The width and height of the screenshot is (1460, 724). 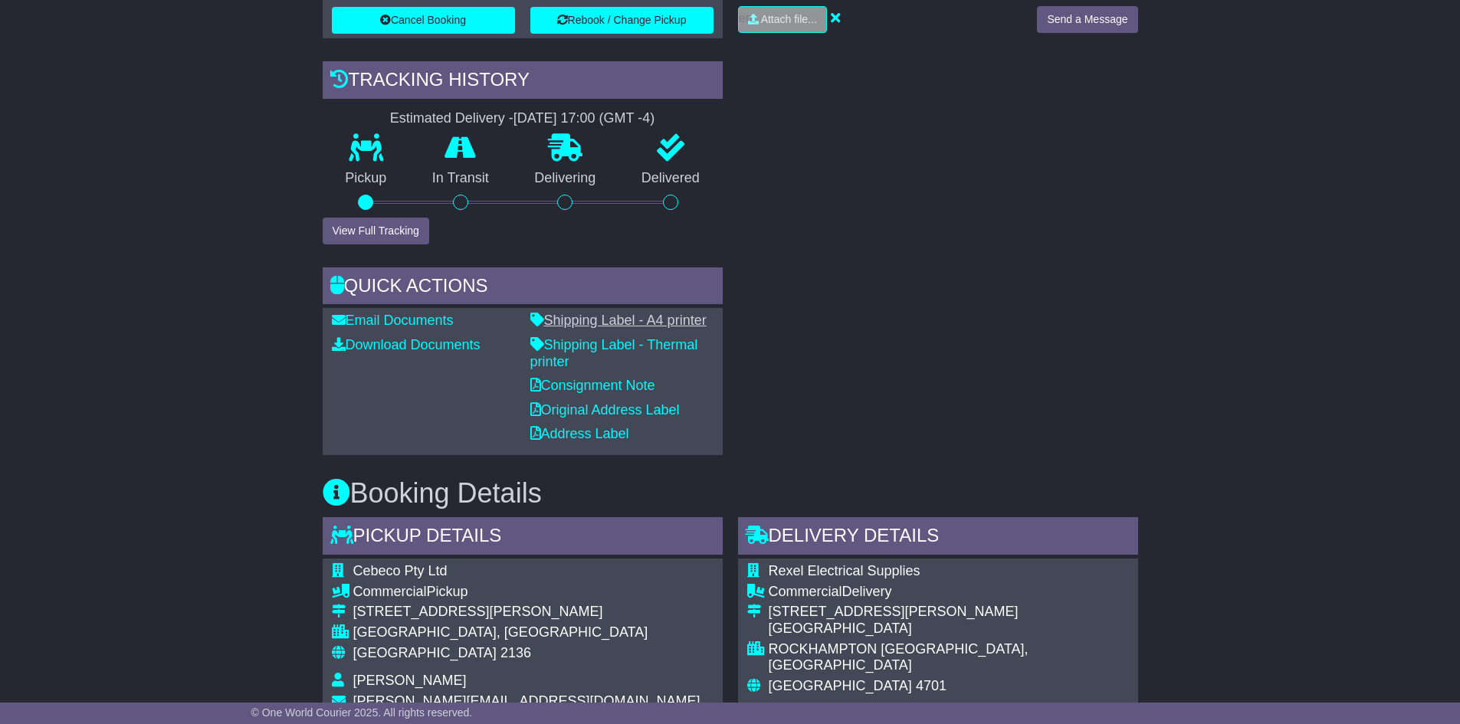 I want to click on span: 2136, so click(x=516, y=653).